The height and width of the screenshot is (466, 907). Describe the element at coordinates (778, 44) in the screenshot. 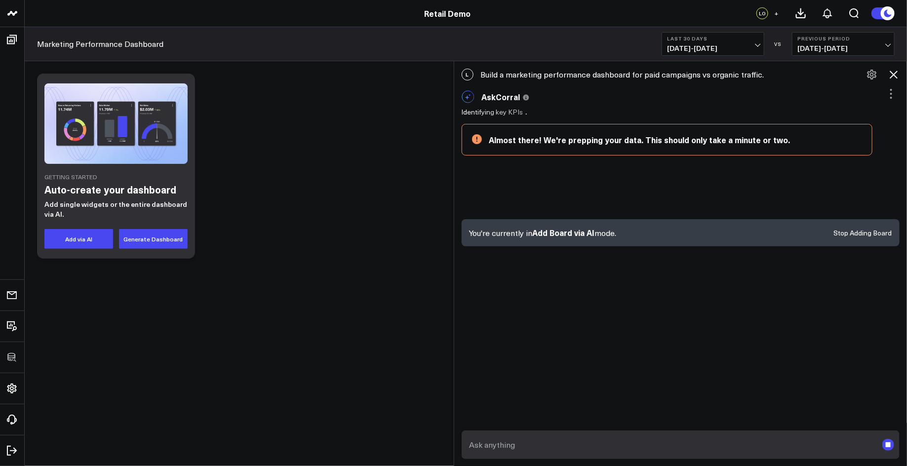

I see `div: VS` at that location.